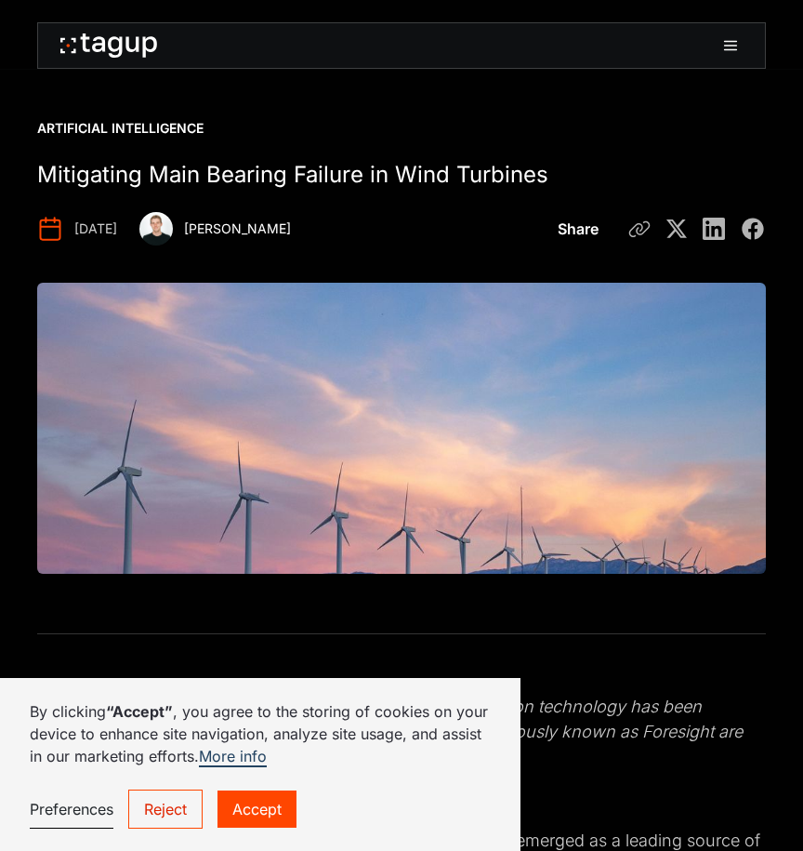  Describe the element at coordinates (72, 809) in the screenshot. I see `a: Preferences` at that location.